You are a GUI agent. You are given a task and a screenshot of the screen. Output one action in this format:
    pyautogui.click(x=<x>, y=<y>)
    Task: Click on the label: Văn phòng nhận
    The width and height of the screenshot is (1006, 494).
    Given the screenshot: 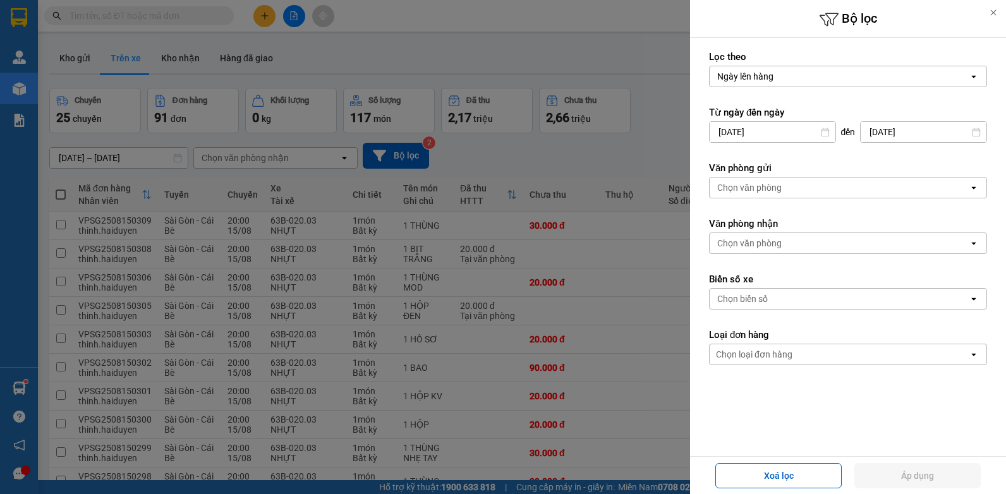 What is the action you would take?
    pyautogui.click(x=848, y=224)
    